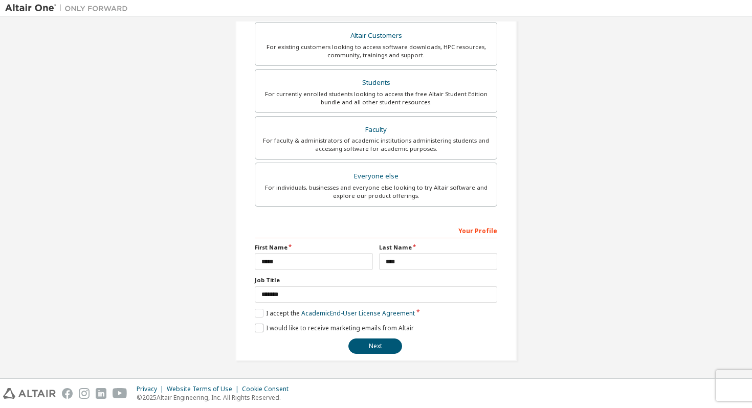 This screenshot has width=752, height=408. I want to click on button: Next, so click(375, 346).